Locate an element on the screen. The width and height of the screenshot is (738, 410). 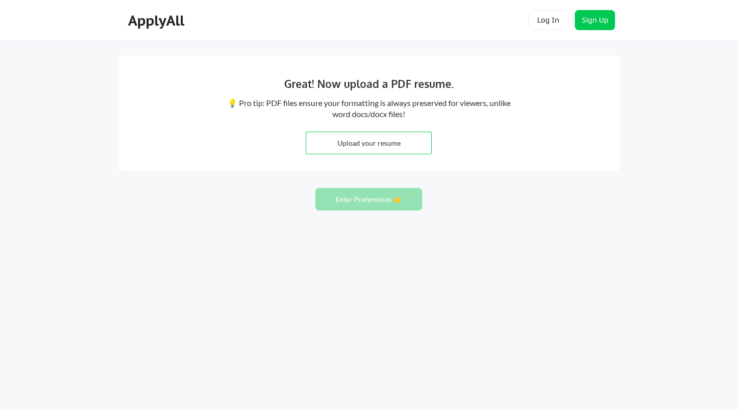
div: Great! Now upload a PDF resume. is located at coordinates (368, 84).